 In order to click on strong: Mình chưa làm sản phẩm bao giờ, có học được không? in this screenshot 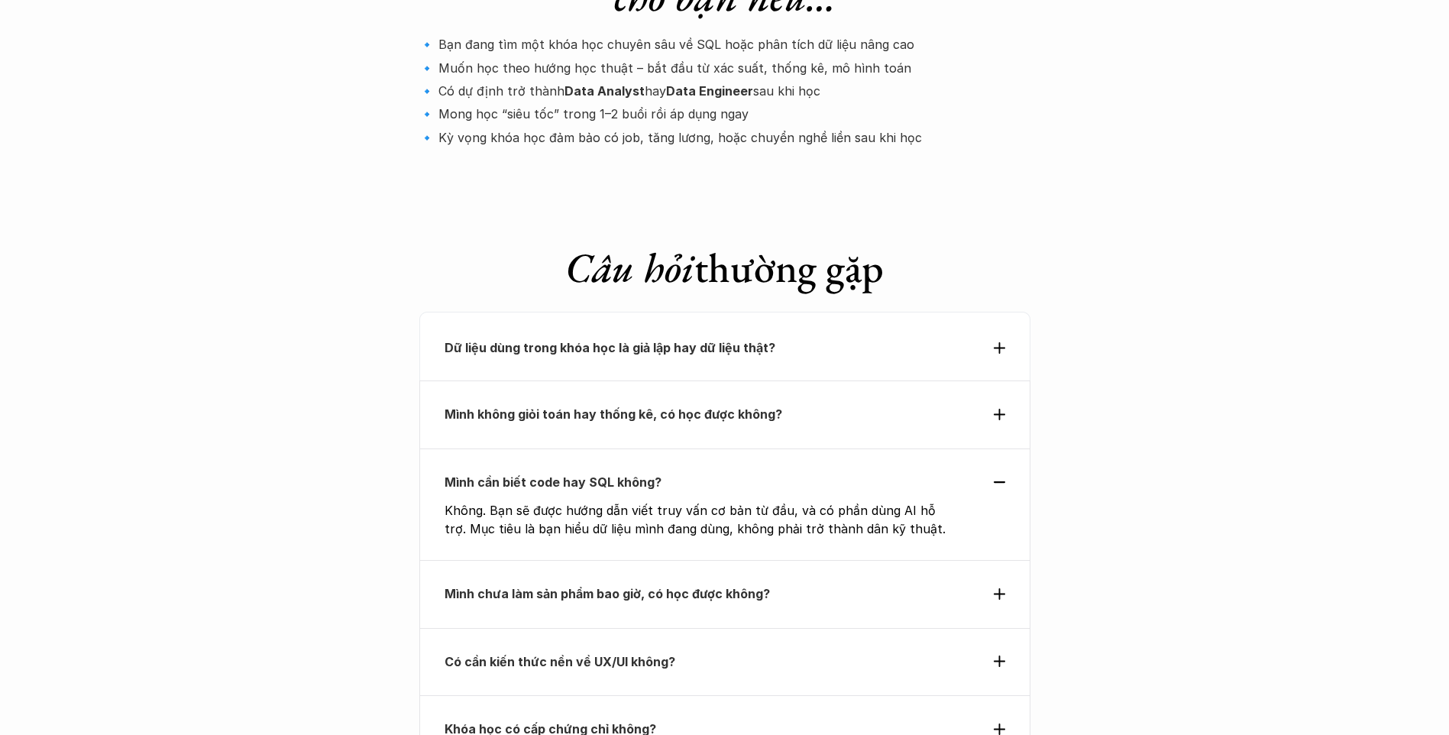, I will do `click(607, 593)`.